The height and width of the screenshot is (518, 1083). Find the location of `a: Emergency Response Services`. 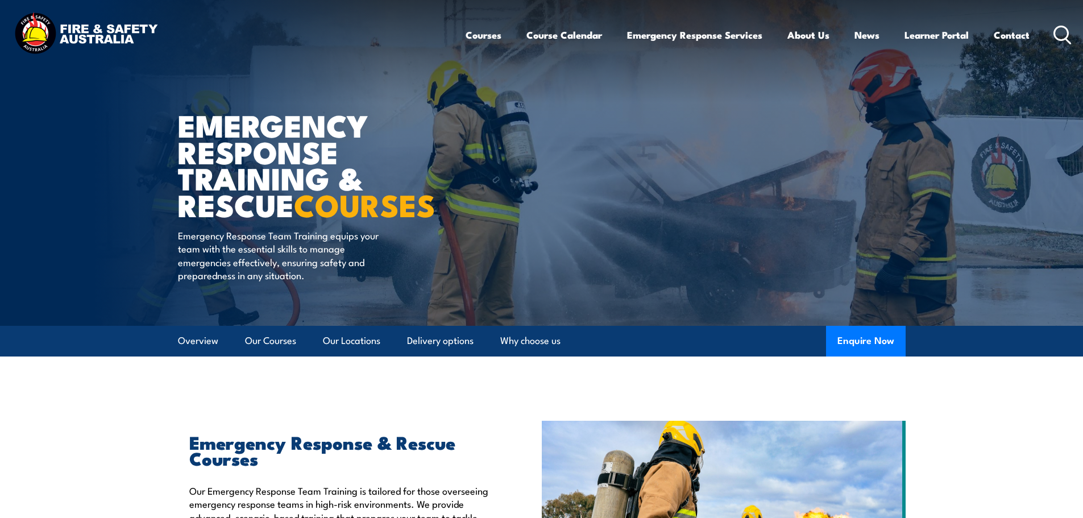

a: Emergency Response Services is located at coordinates (694, 35).